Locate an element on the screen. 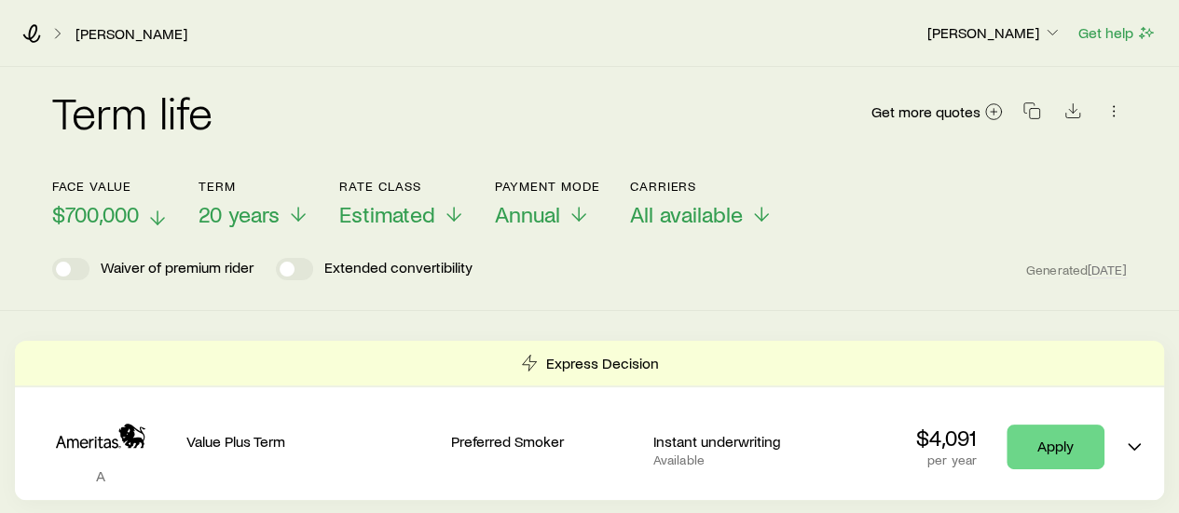  p: Extended convertibility is located at coordinates (398, 269).